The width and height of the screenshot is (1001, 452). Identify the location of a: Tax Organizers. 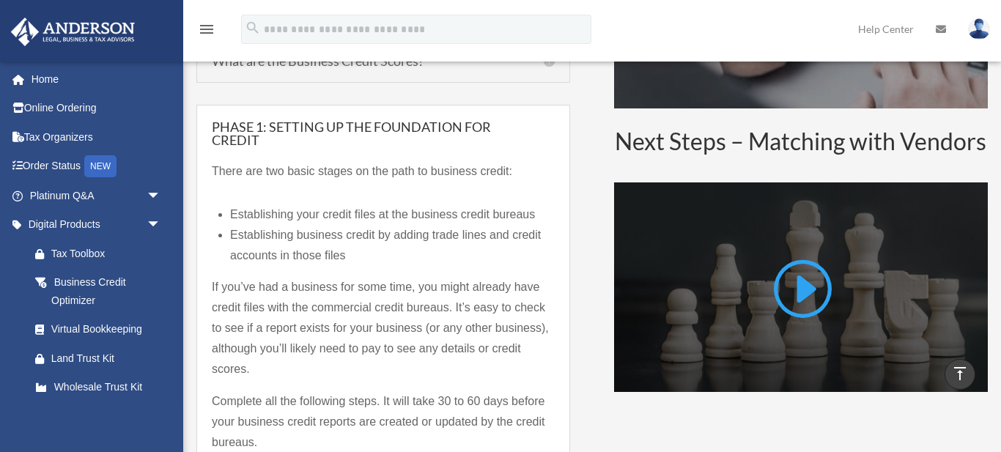
(97, 137).